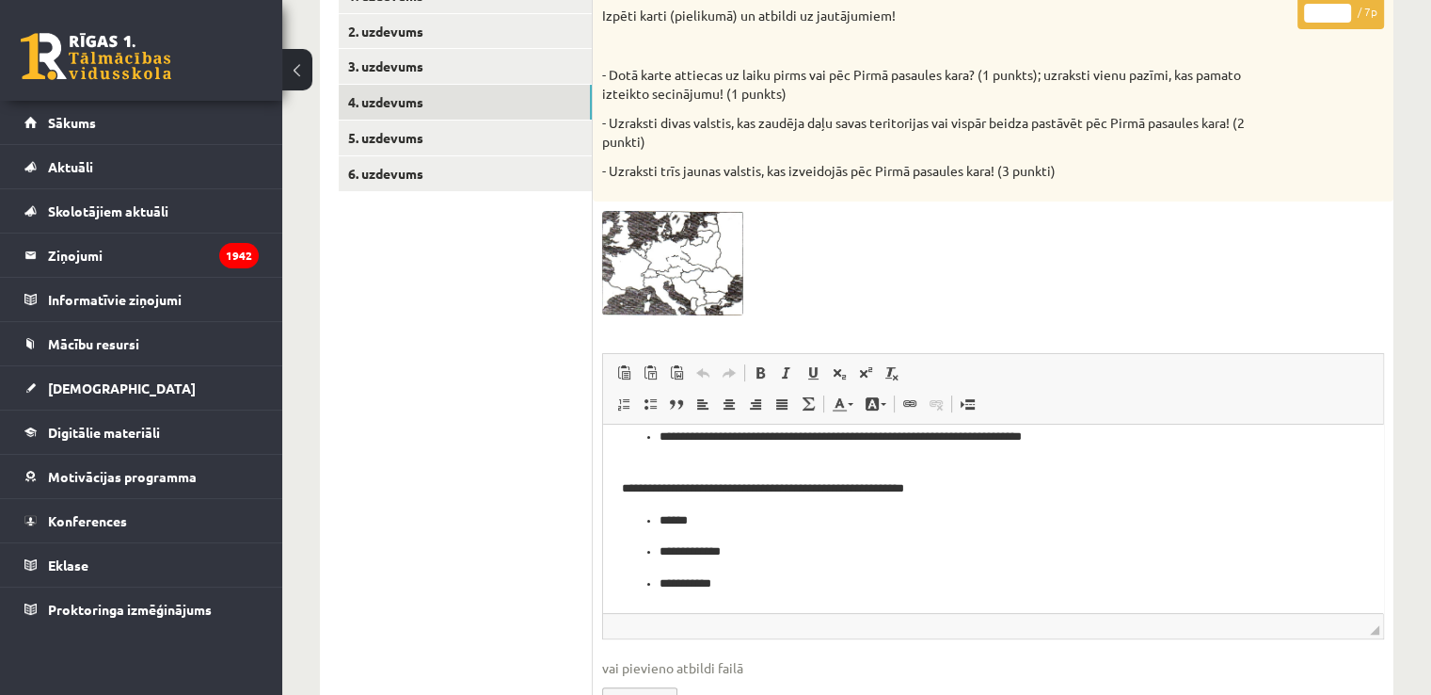 Image resolution: width=1431 pixels, height=695 pixels. Describe the element at coordinates (141, 299) in the screenshot. I see `a: Informatīvie ziņojumi` at that location.